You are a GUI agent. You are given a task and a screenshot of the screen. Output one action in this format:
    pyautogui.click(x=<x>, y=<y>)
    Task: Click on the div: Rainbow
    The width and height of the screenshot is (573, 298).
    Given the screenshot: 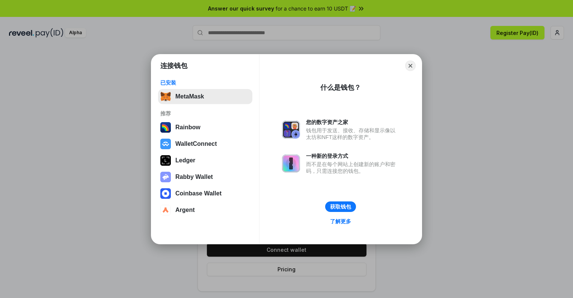 What is the action you would take?
    pyautogui.click(x=188, y=127)
    